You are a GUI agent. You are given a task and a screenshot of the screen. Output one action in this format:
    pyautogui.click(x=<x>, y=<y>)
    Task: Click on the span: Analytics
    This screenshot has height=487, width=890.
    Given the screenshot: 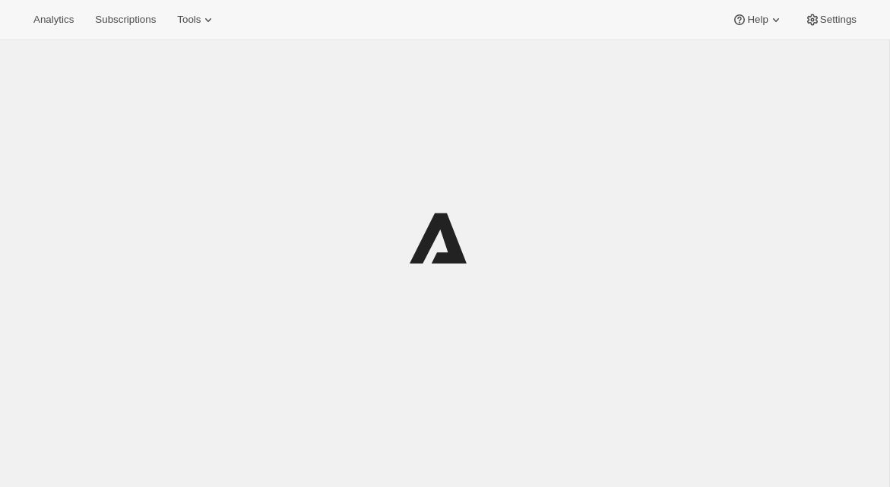 What is the action you would take?
    pyautogui.click(x=53, y=20)
    